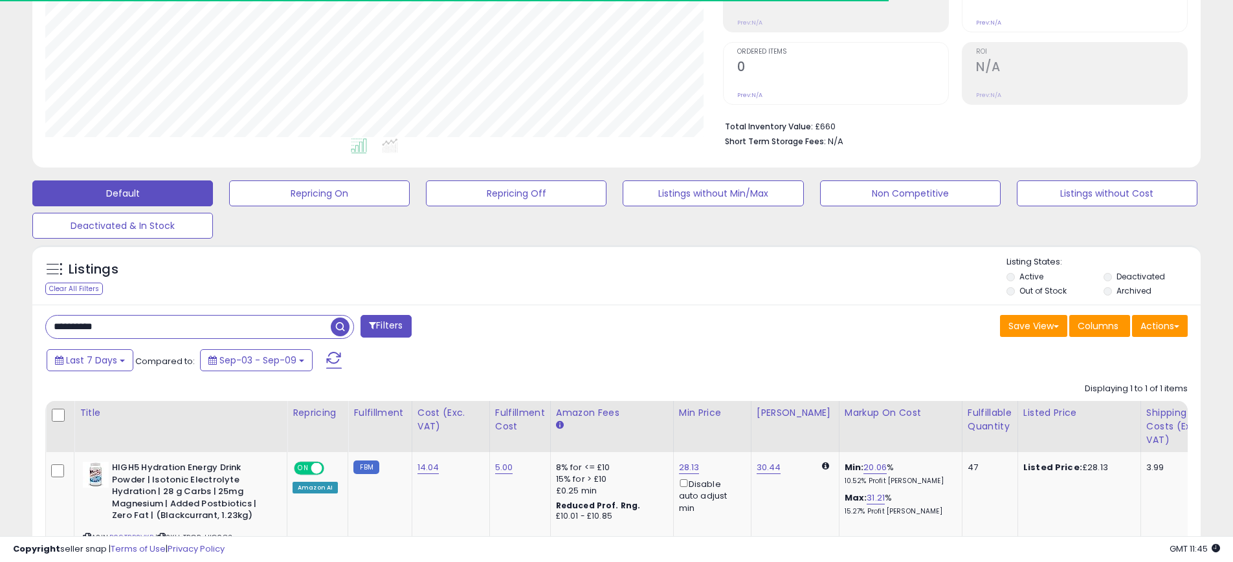 This screenshot has height=562, width=1233. Describe the element at coordinates (258, 361) in the screenshot. I see `span: Sep-03 - Sep-09` at that location.